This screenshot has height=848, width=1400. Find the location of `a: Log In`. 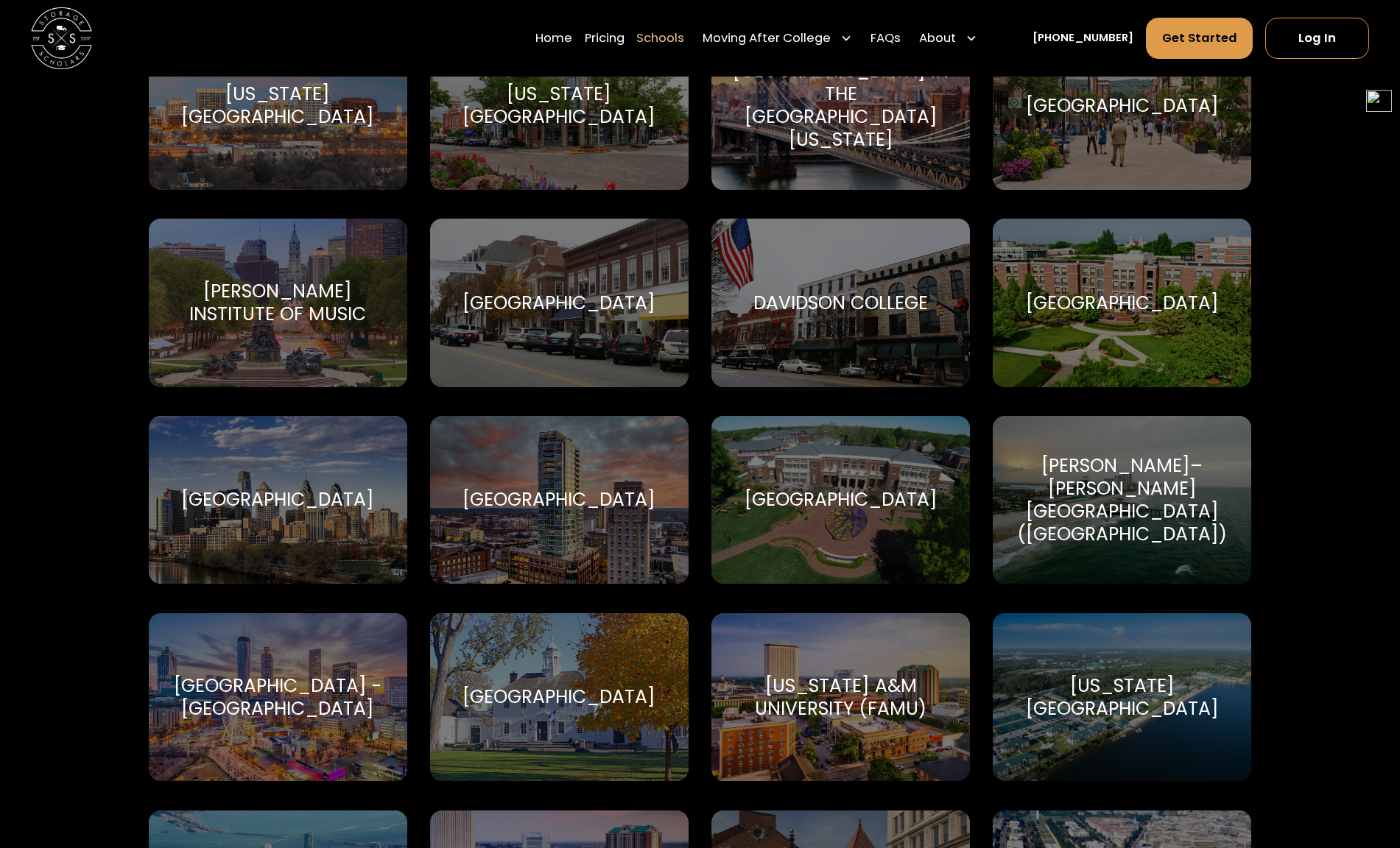

a: Log In is located at coordinates (1317, 38).